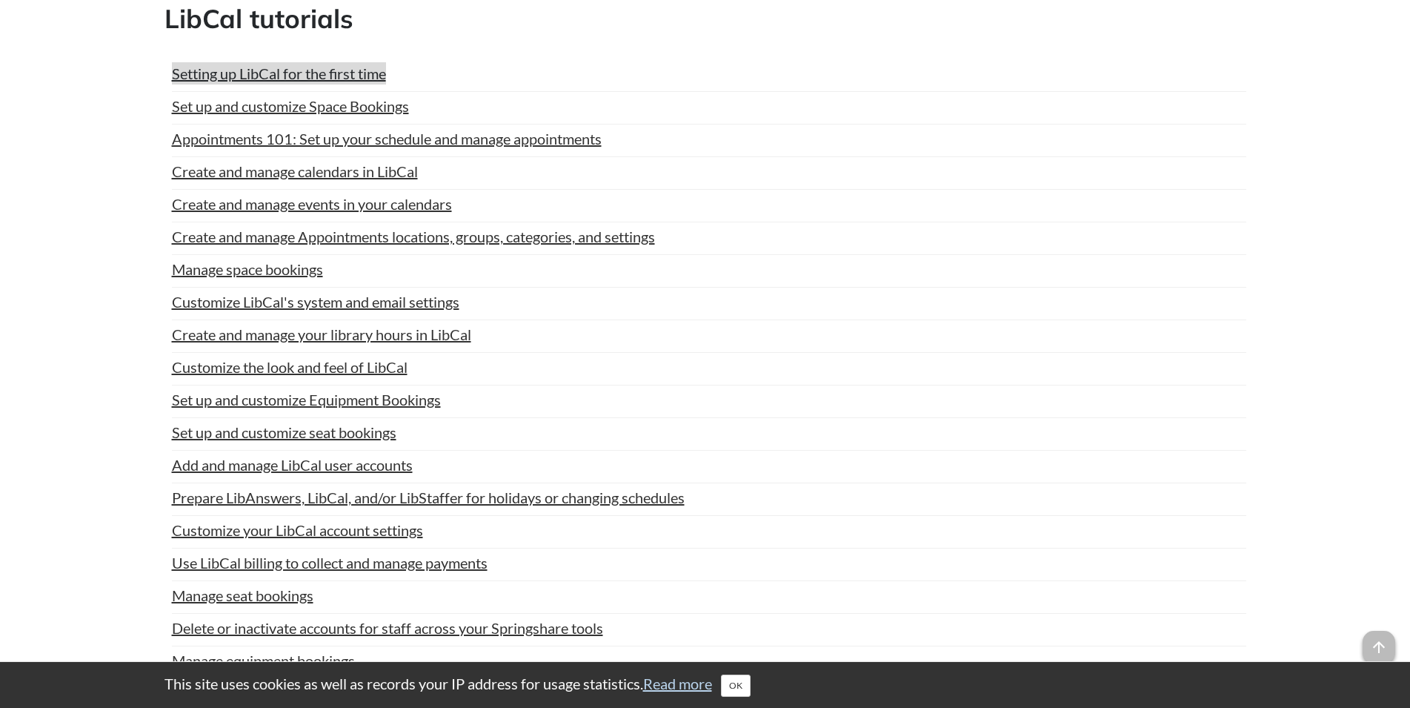 The width and height of the screenshot is (1410, 708). I want to click on a: Manage equipment bookings, so click(263, 660).